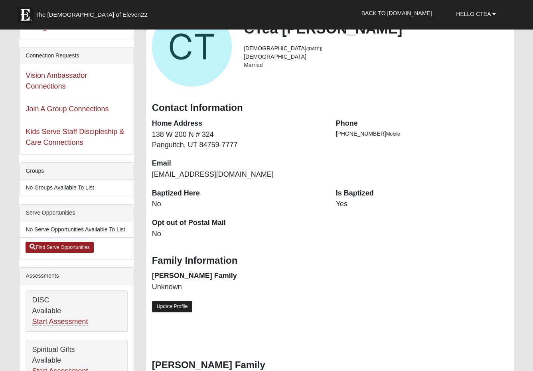 The image size is (533, 371). Describe the element at coordinates (422, 124) in the screenshot. I see `dt: Phone` at that location.